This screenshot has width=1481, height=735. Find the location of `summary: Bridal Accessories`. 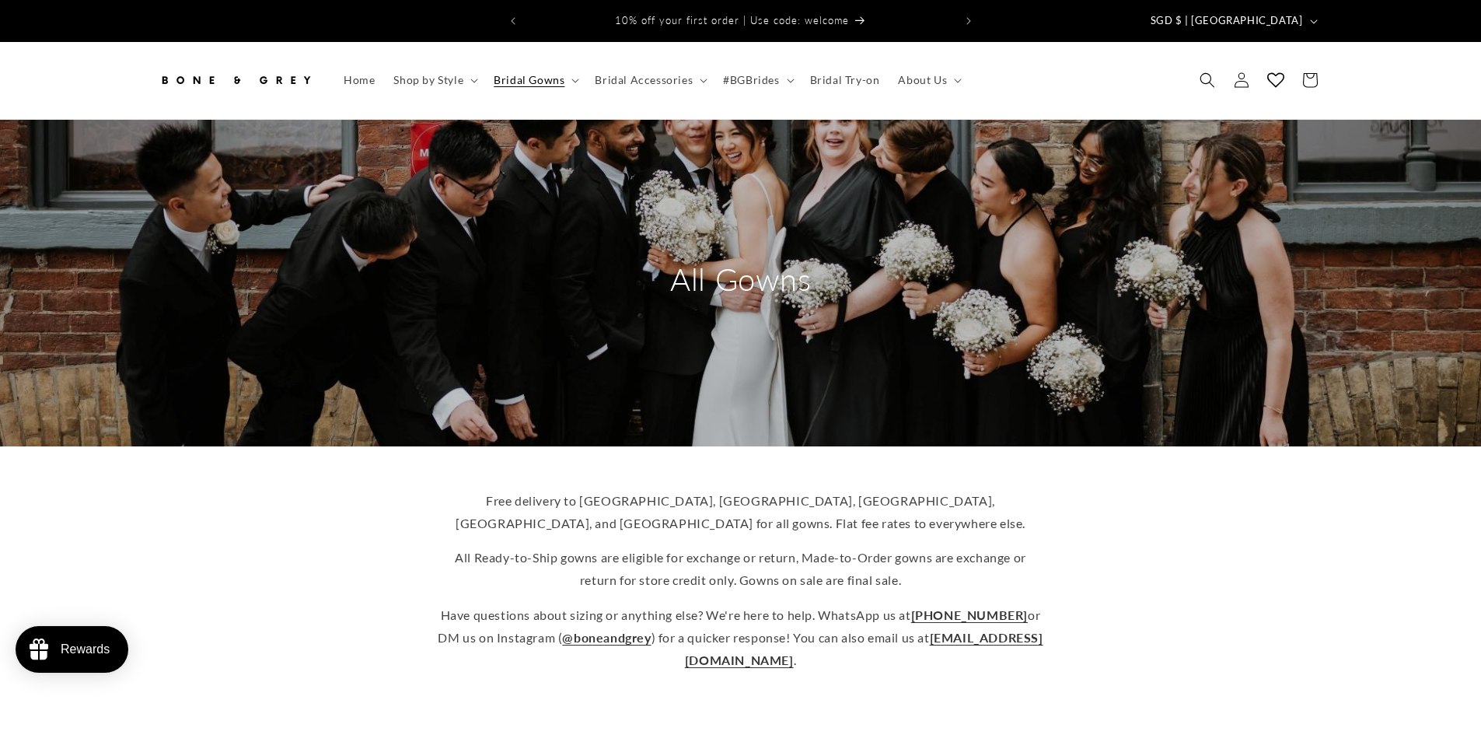

summary: Bridal Accessories is located at coordinates (649, 80).